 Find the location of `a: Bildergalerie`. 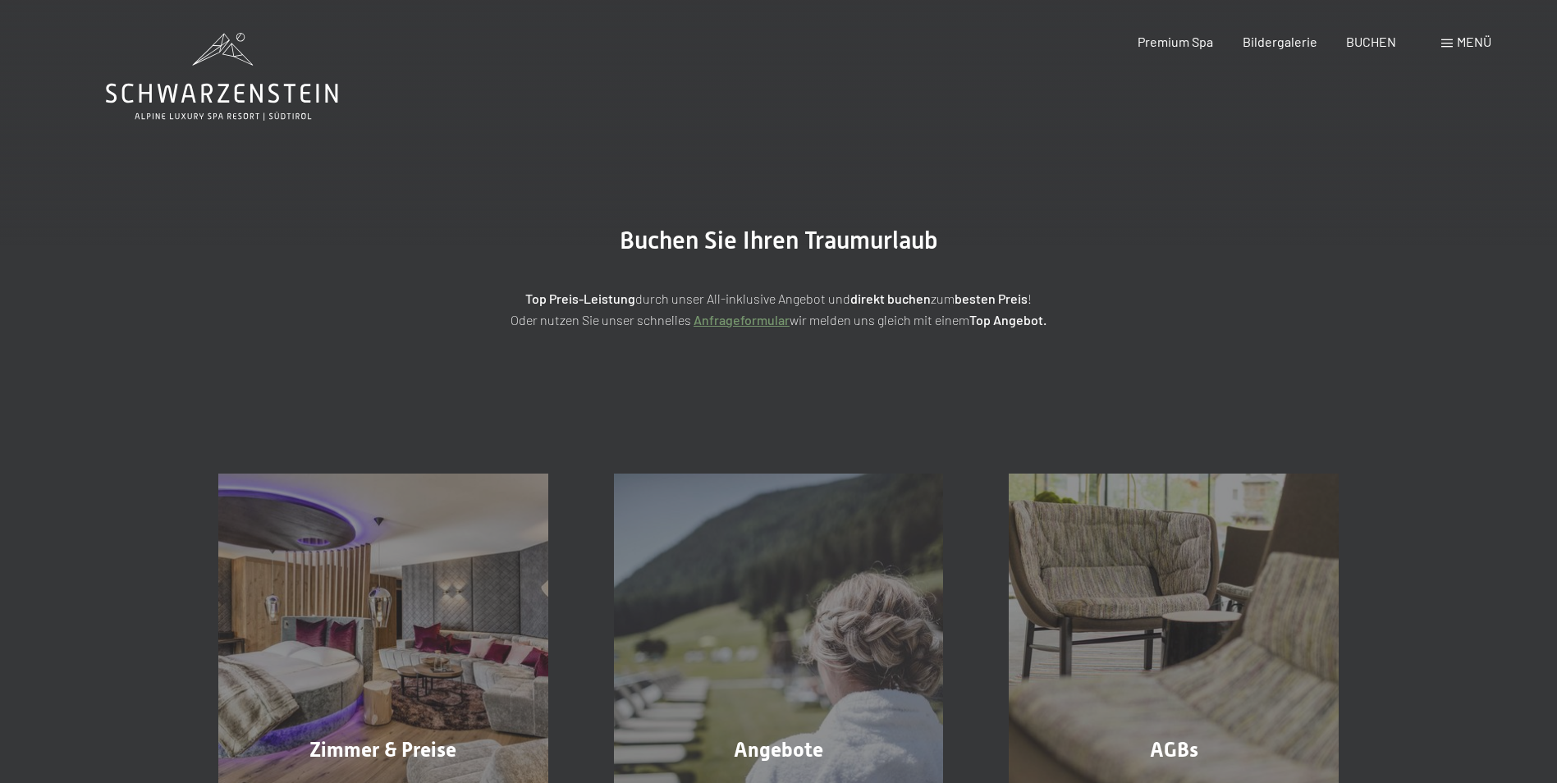

a: Bildergalerie is located at coordinates (1280, 41).